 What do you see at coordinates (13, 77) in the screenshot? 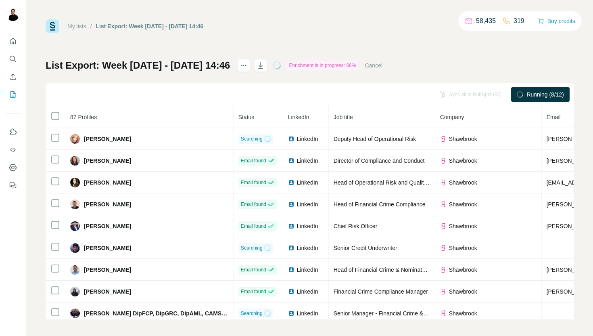
I see `button: Enrich CSV` at bounding box center [13, 77].